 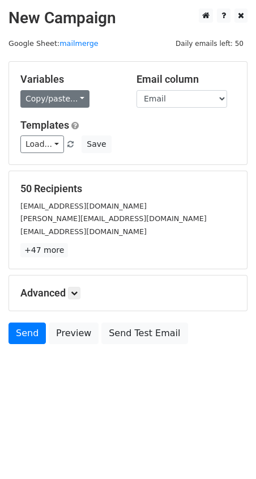 What do you see at coordinates (44, 250) in the screenshot?
I see `a: +47 more` at bounding box center [44, 250].